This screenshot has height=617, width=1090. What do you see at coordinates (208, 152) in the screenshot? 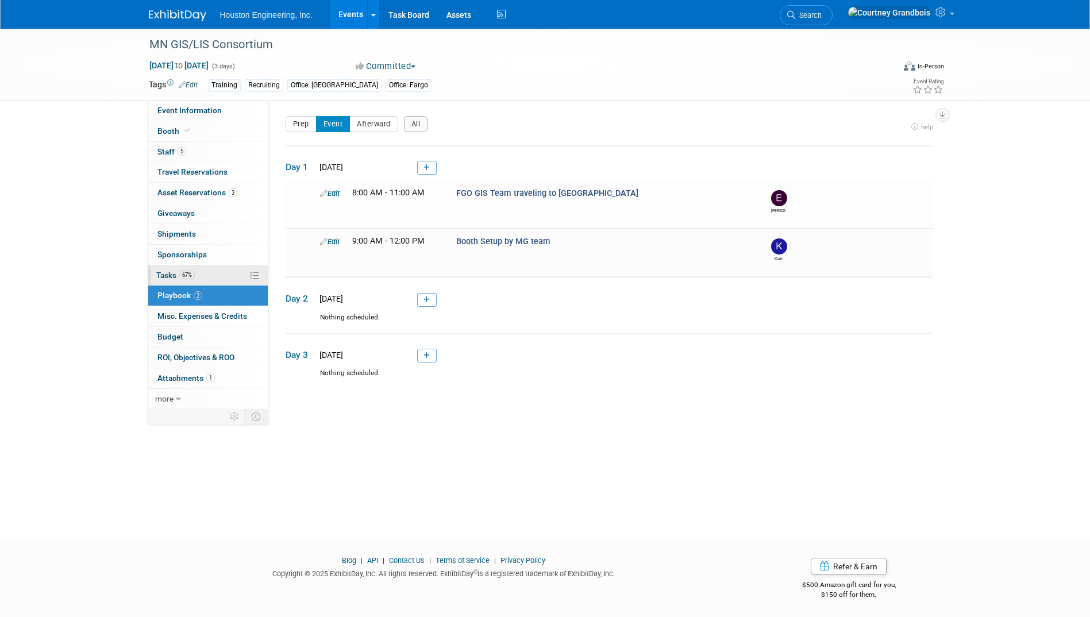
I see `a: Staff5` at bounding box center [208, 152].